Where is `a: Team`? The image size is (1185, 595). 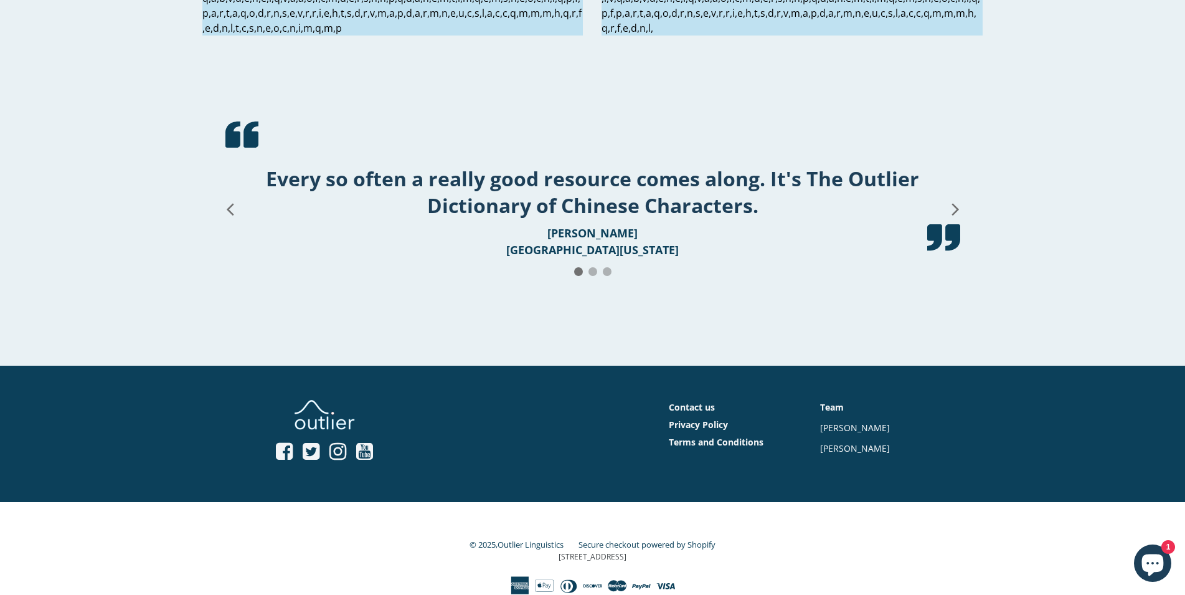 a: Team is located at coordinates (832, 407).